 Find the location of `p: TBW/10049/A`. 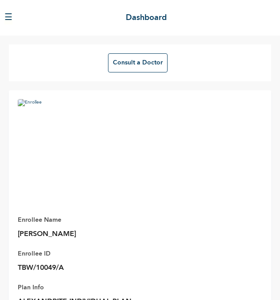

p: TBW/10049/A is located at coordinates (80, 268).